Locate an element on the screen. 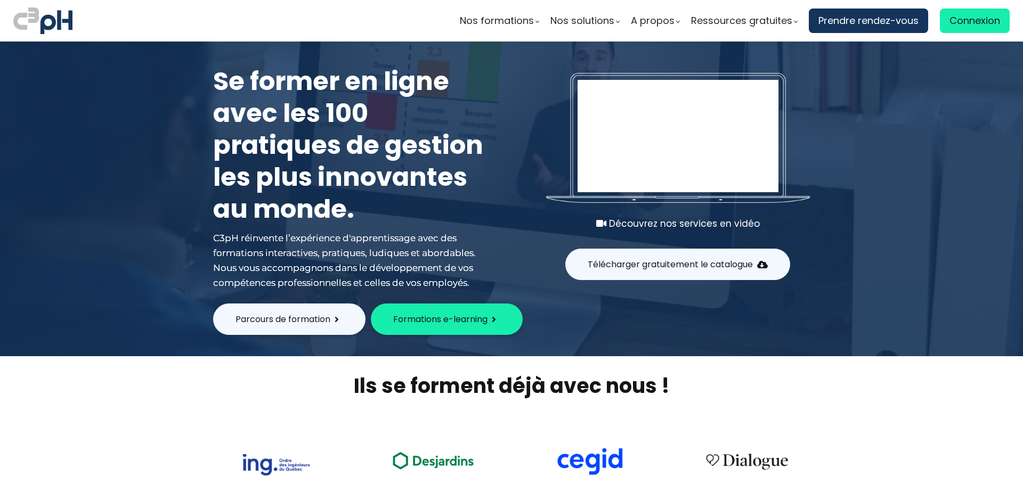  div: Découvrez nos services en vidéo is located at coordinates (677, 224).